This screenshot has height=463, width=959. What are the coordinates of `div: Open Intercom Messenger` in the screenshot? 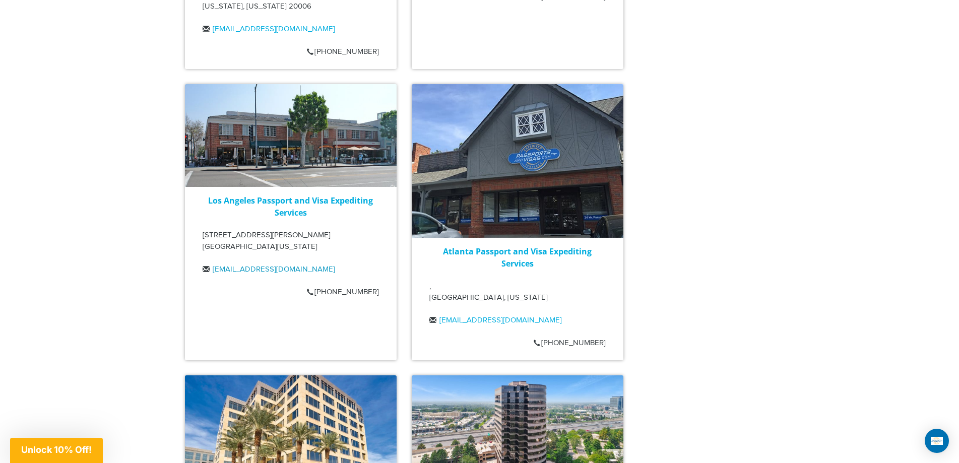 It's located at (937, 441).